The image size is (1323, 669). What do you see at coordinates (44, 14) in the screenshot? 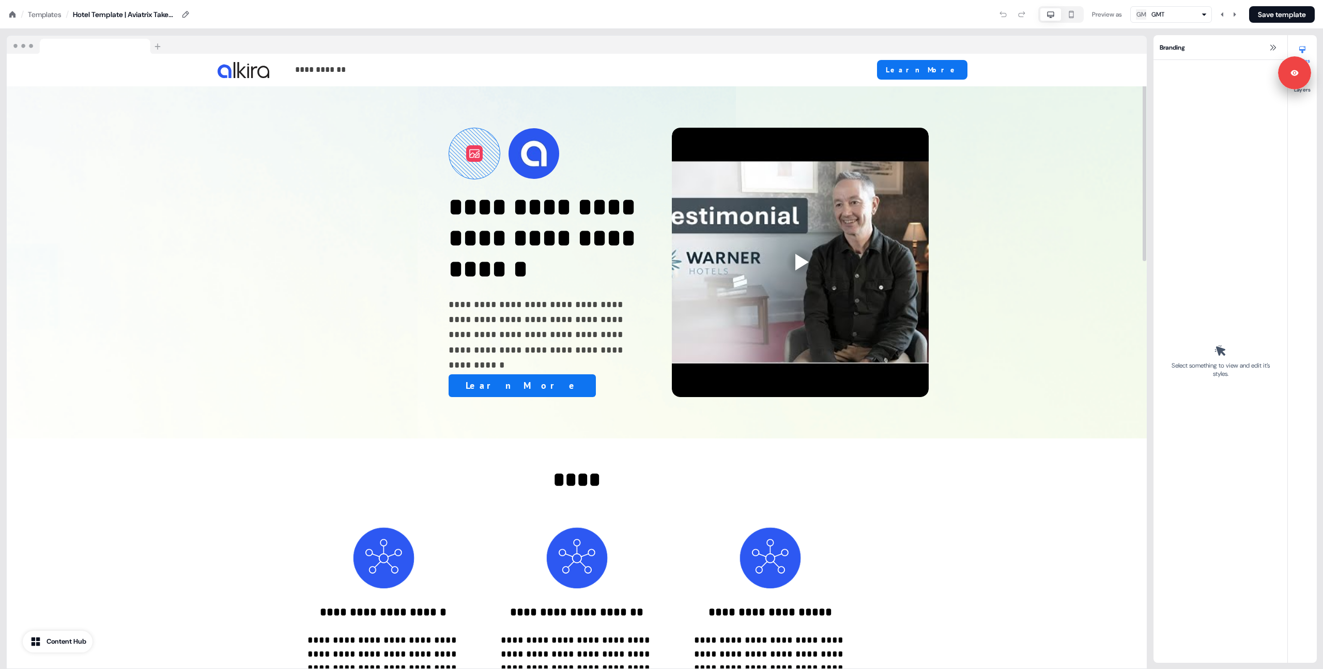
I see `a: Templates` at bounding box center [44, 14].